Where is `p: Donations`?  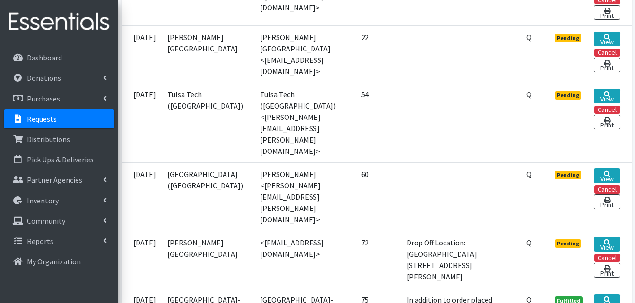 p: Donations is located at coordinates (44, 78).